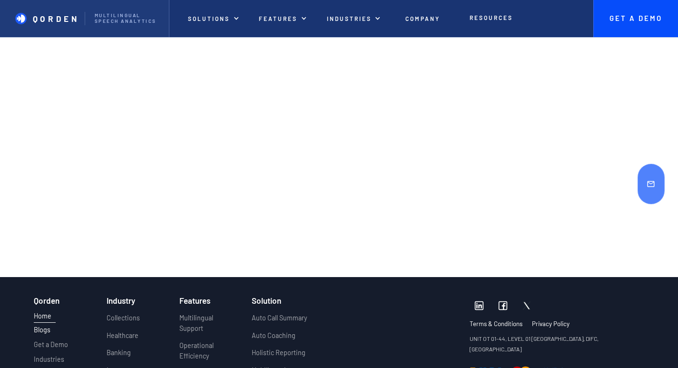  What do you see at coordinates (500, 326) in the screenshot?
I see `a: Terms & Conditions` at bounding box center [500, 326].